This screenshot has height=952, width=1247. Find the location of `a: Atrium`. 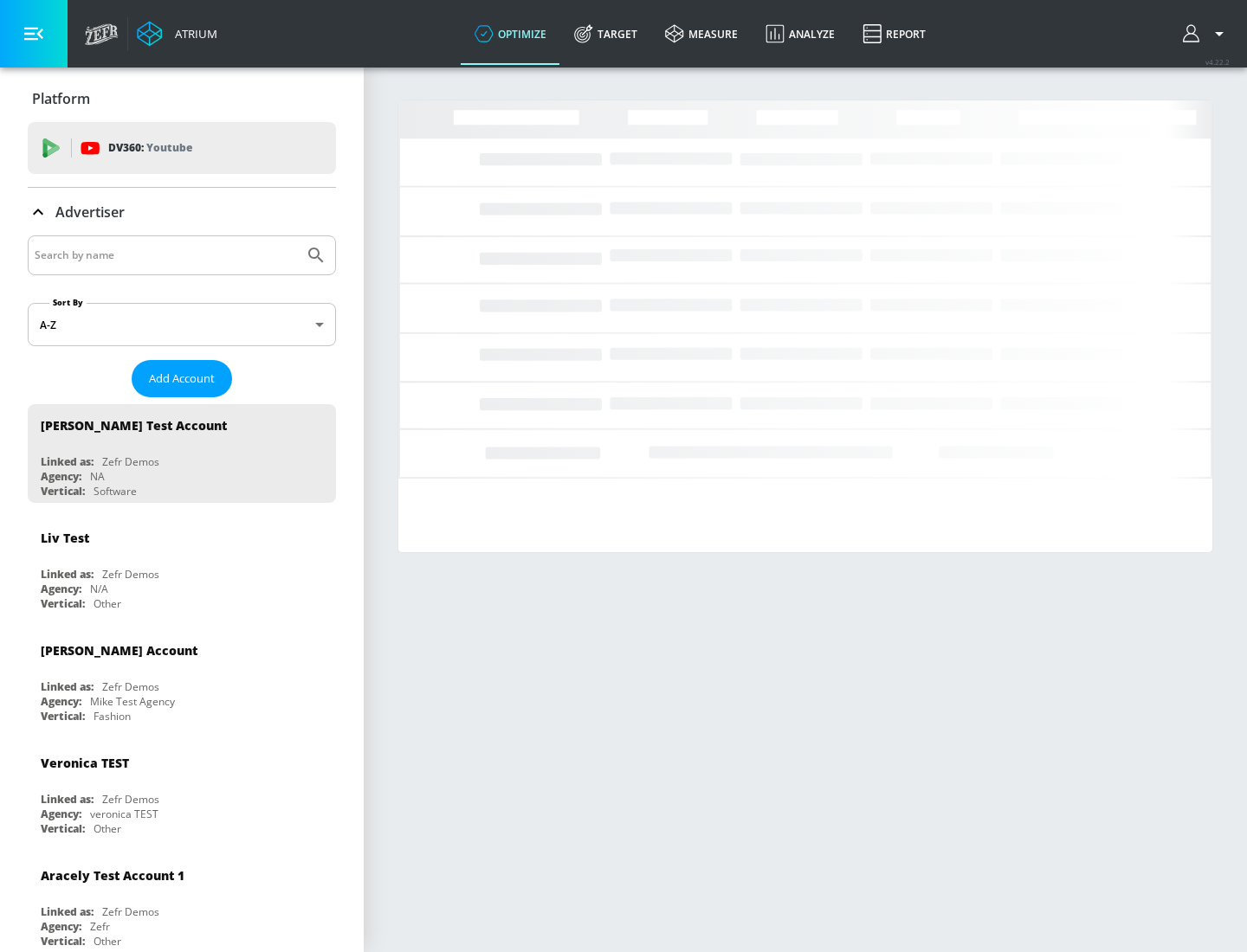

a: Atrium is located at coordinates (176, 34).